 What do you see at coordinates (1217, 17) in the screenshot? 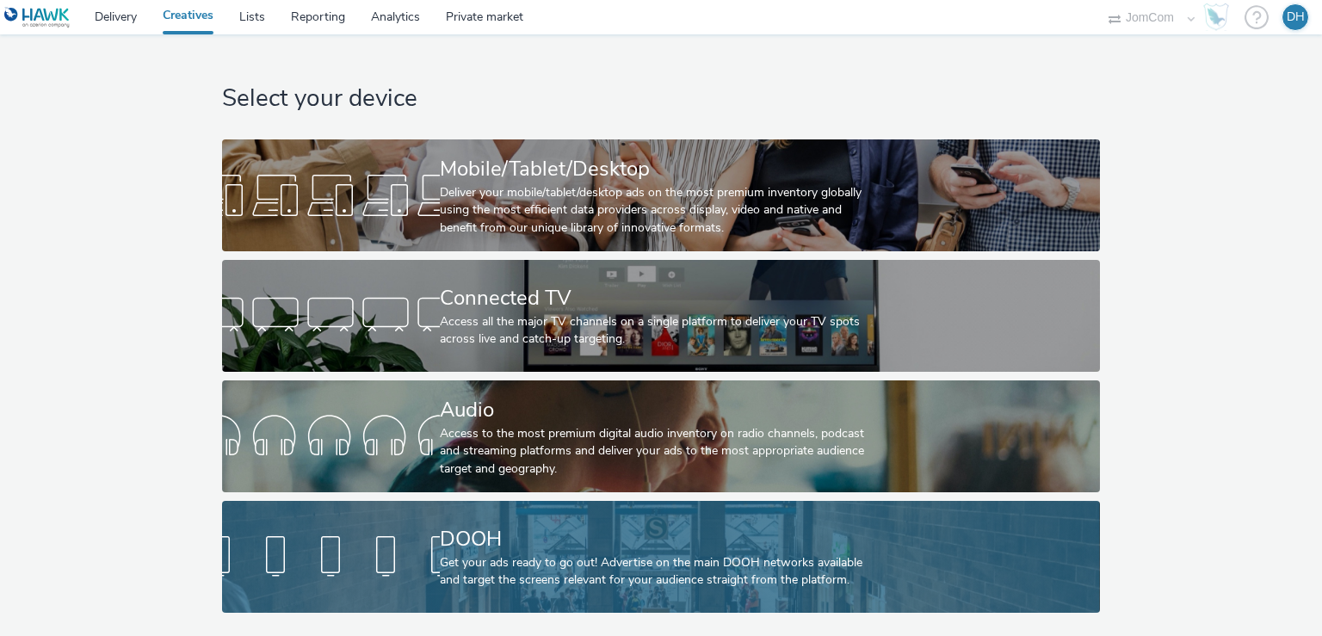
I see `img: Hawk Academy` at bounding box center [1217, 17].